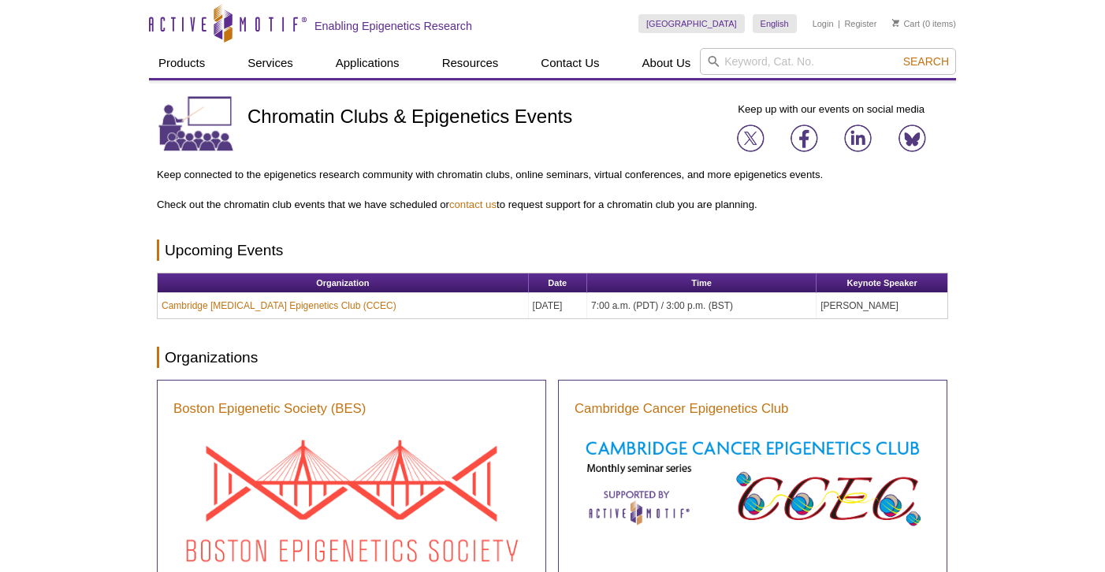 Image resolution: width=1105 pixels, height=572 pixels. Describe the element at coordinates (906, 24) in the screenshot. I see `a: Cart` at that location.